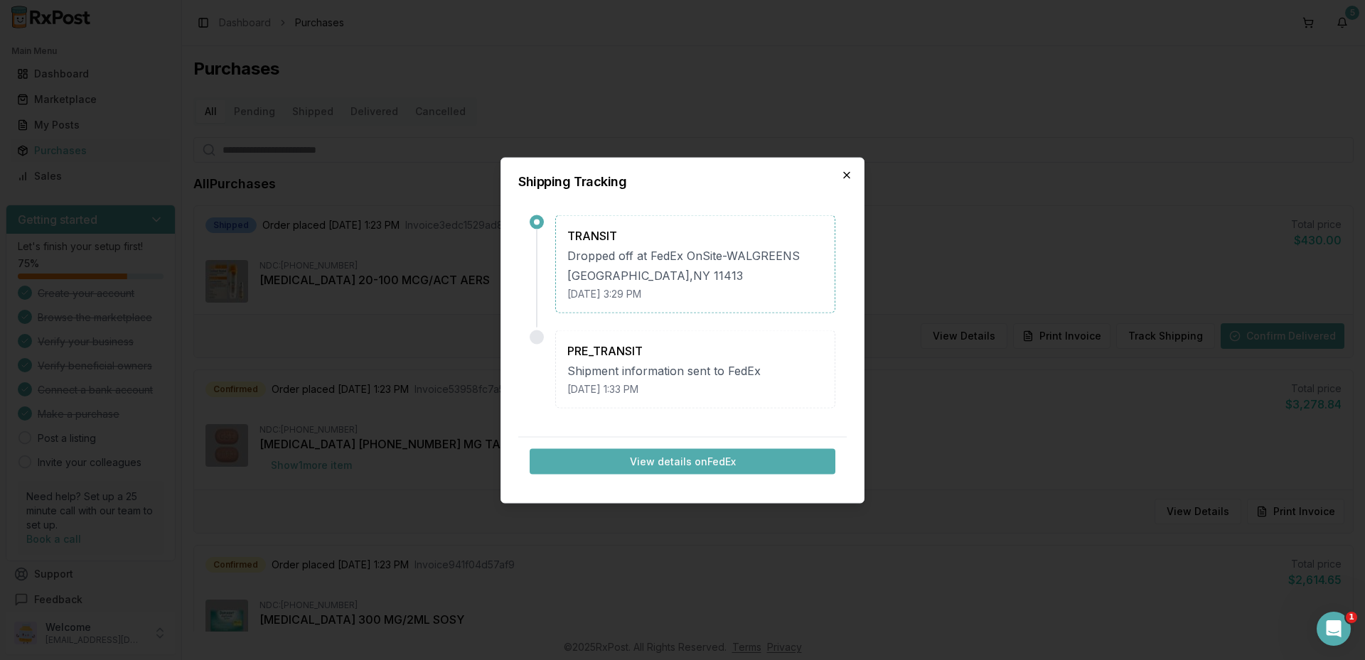  I want to click on div: Dropped off at FedEx OnSite-WALGREENS, so click(695, 255).